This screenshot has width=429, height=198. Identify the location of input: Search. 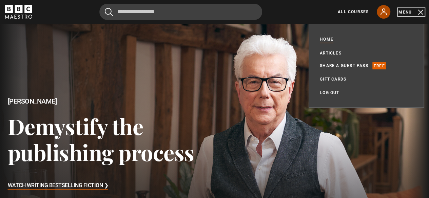
(181, 12).